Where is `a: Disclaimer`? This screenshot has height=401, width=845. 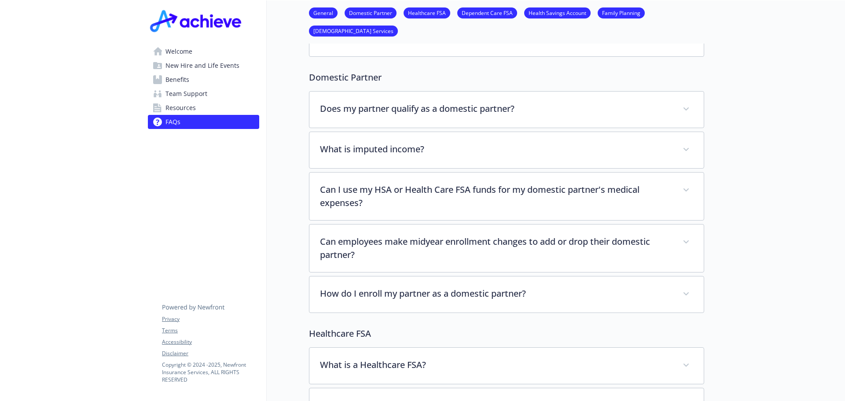 a: Disclaimer is located at coordinates (210, 354).